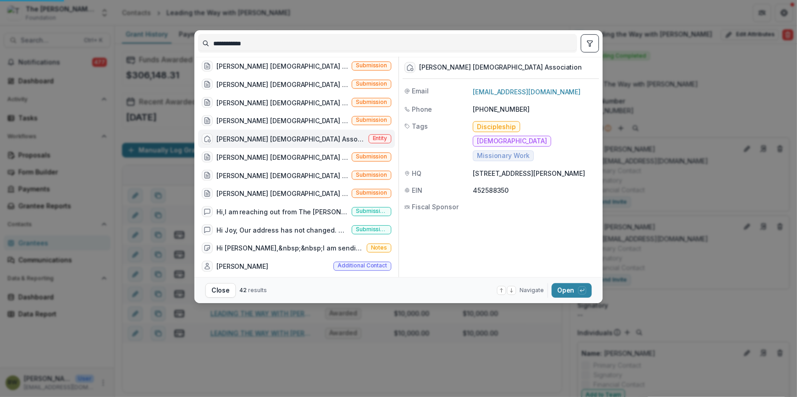 The image size is (797, 397). What do you see at coordinates (419, 126) in the screenshot?
I see `span: Tags` at bounding box center [419, 126].